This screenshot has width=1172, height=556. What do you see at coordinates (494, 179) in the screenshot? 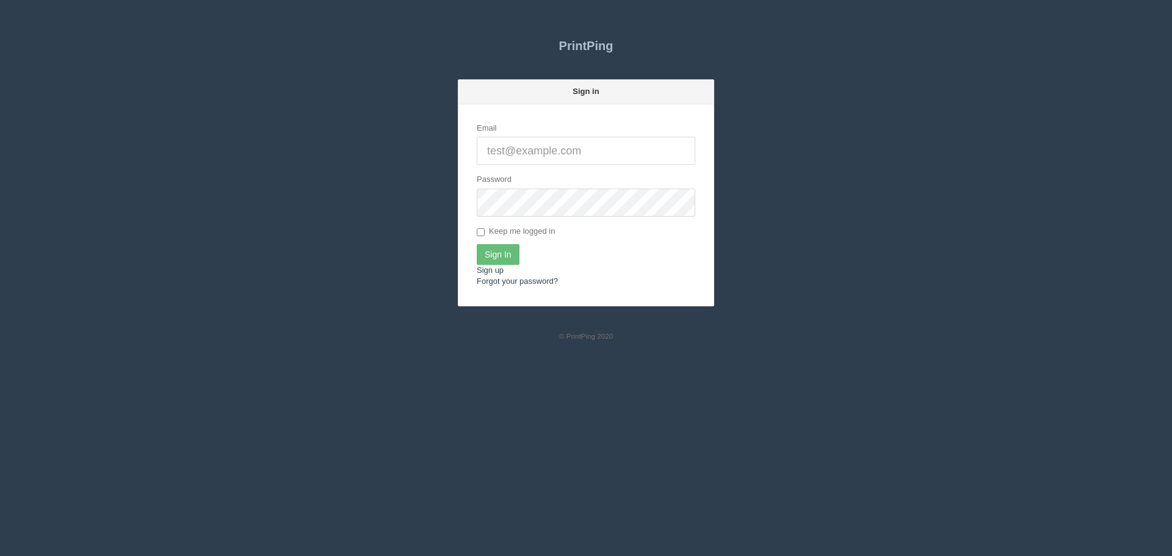
I see `label: Password` at bounding box center [494, 179].